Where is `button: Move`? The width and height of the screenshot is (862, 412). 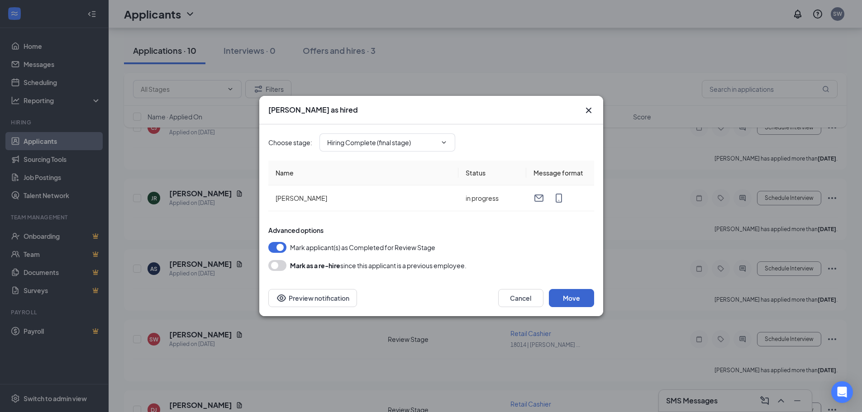 button: Move is located at coordinates (572, 298).